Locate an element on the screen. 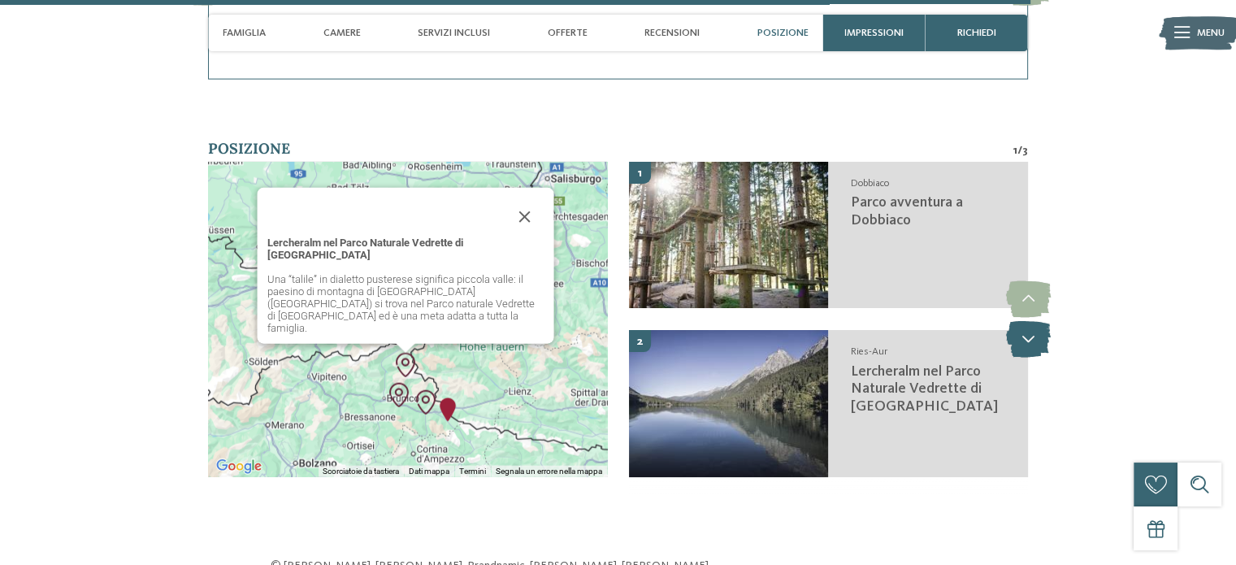  span: Famiglia is located at coordinates (244, 33).